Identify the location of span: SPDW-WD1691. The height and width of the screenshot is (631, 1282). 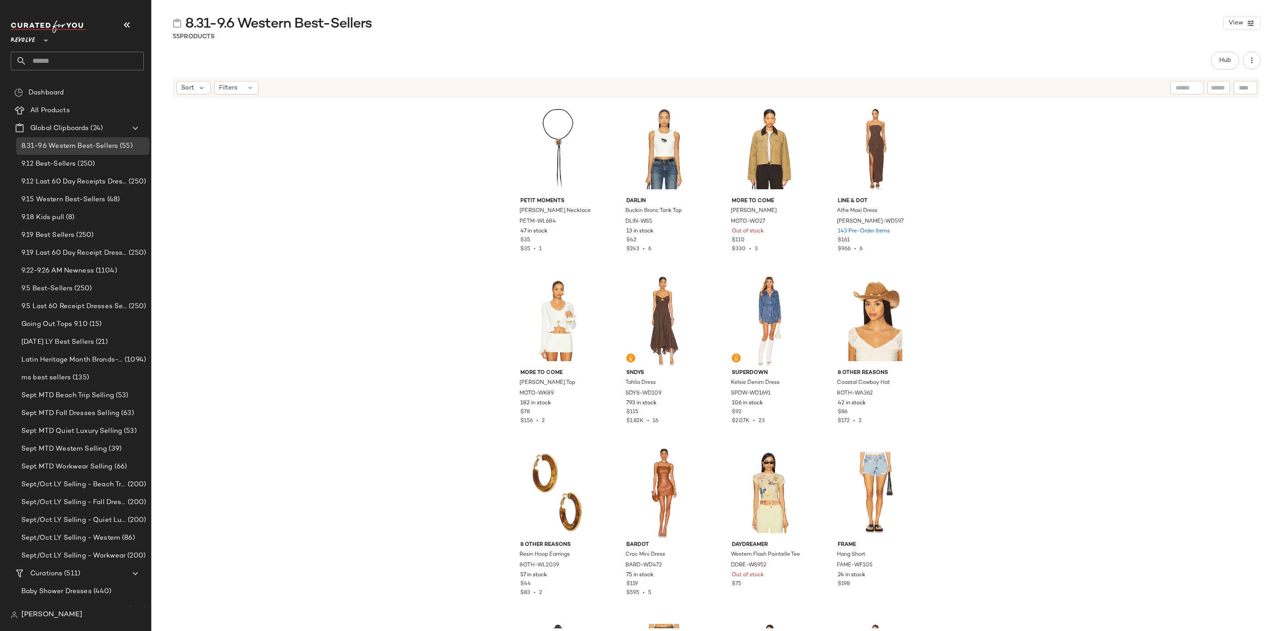
(750, 393).